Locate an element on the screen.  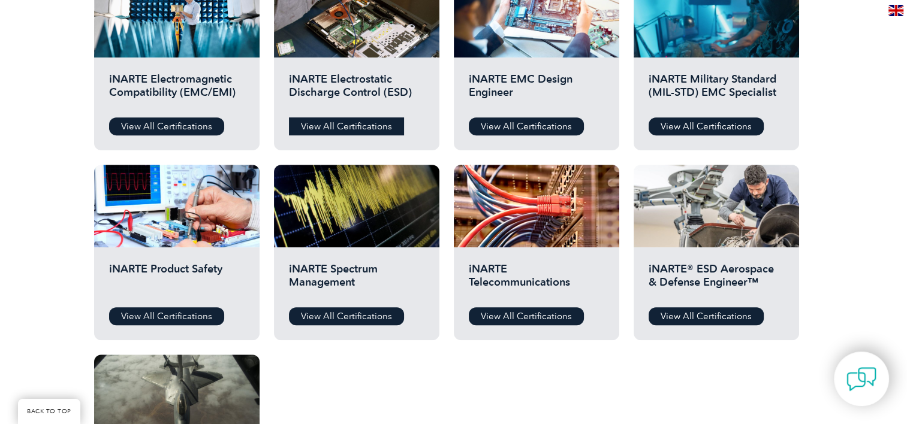
h2: iNARTE Electromagnetic Compatibility (EMC/EMI) is located at coordinates (177, 91).